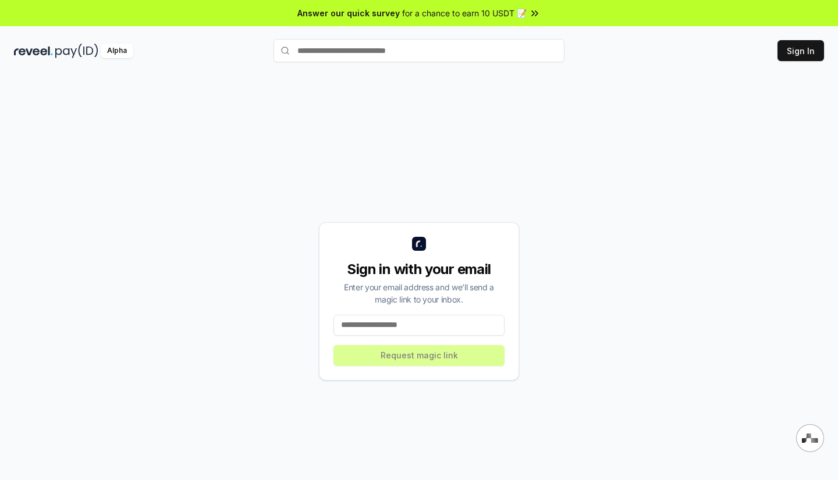 Image resolution: width=838 pixels, height=480 pixels. I want to click on button: Sign In, so click(800, 51).